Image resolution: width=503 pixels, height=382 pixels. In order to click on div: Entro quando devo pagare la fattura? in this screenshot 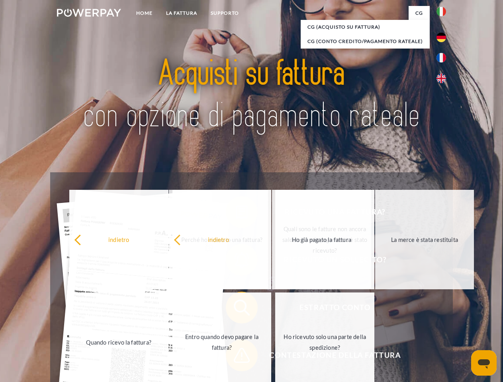, I will do `click(222, 342)`.